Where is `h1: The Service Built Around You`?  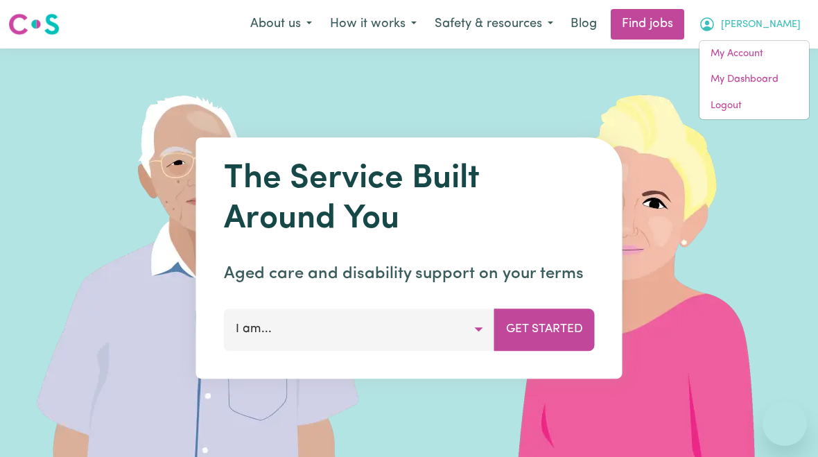 h1: The Service Built Around You is located at coordinates (409, 199).